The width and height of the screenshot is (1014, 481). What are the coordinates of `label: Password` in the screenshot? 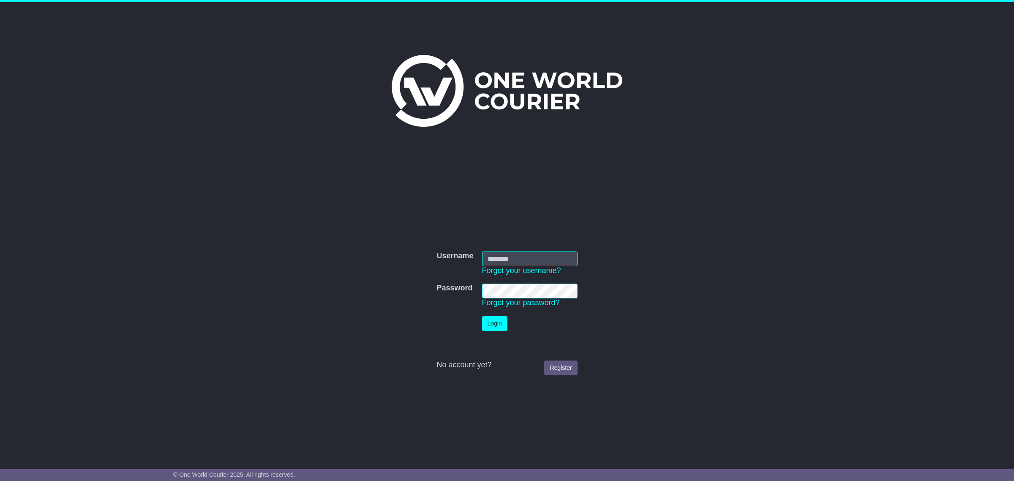 It's located at (454, 288).